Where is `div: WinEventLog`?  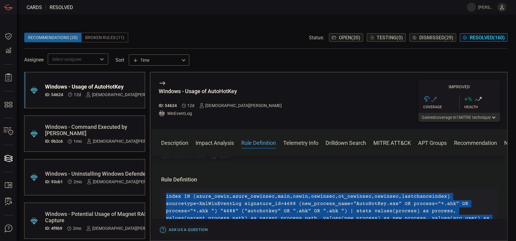 div: WinEventLog is located at coordinates (223, 113).